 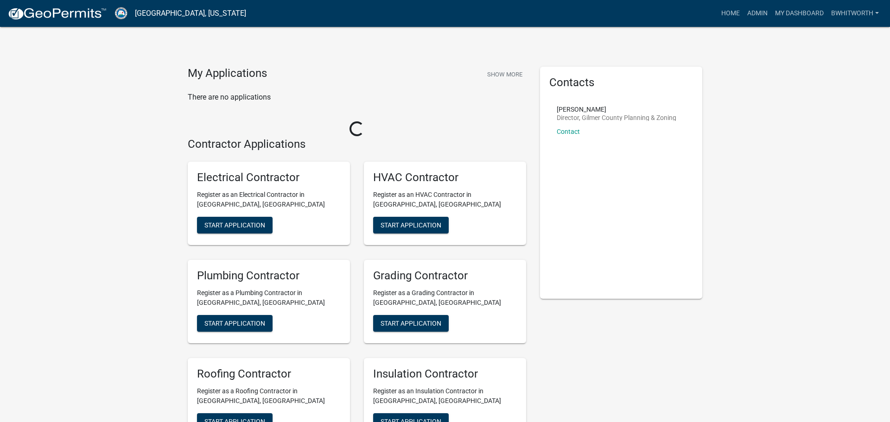 What do you see at coordinates (799, 13) in the screenshot?
I see `a: My Dashboard` at bounding box center [799, 13].